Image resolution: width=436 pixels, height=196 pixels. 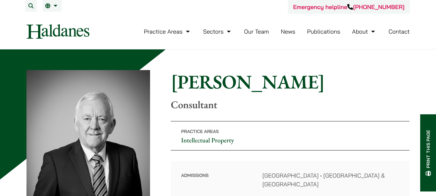 What do you see at coordinates (288, 31) in the screenshot?
I see `a: News` at bounding box center [288, 31].